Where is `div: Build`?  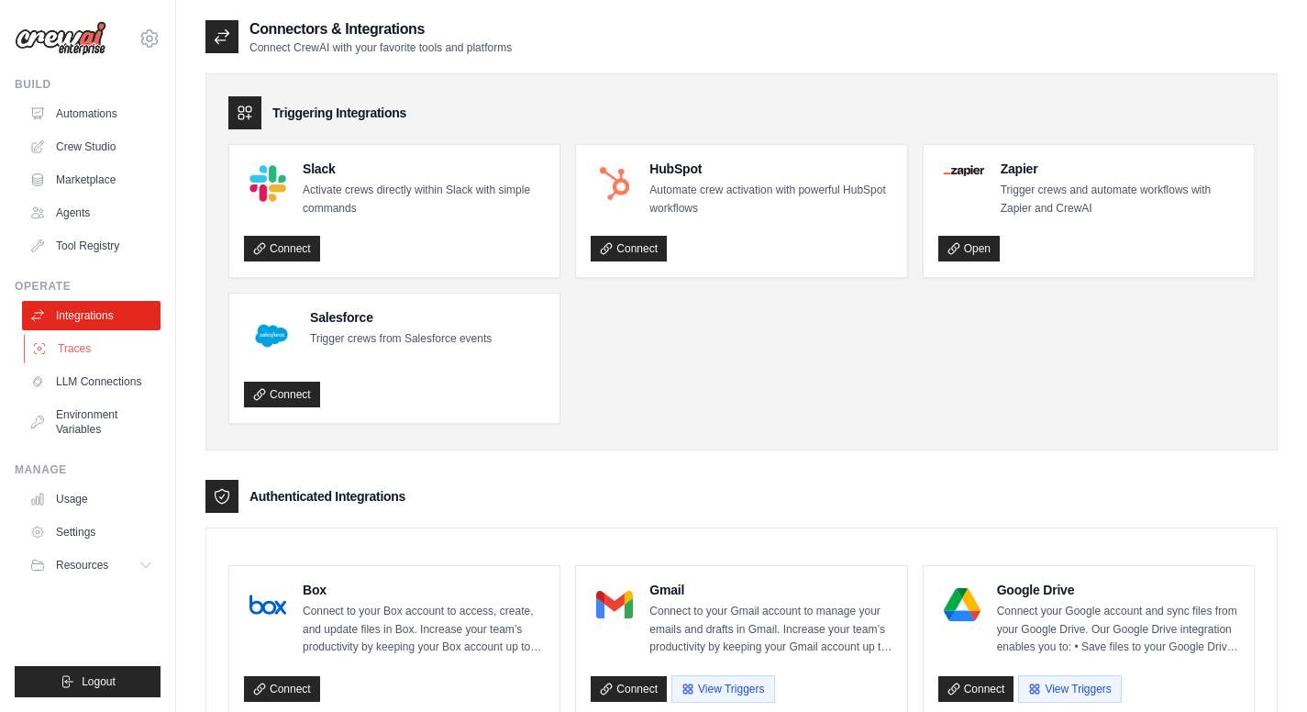 div: Build is located at coordinates (87, 84).